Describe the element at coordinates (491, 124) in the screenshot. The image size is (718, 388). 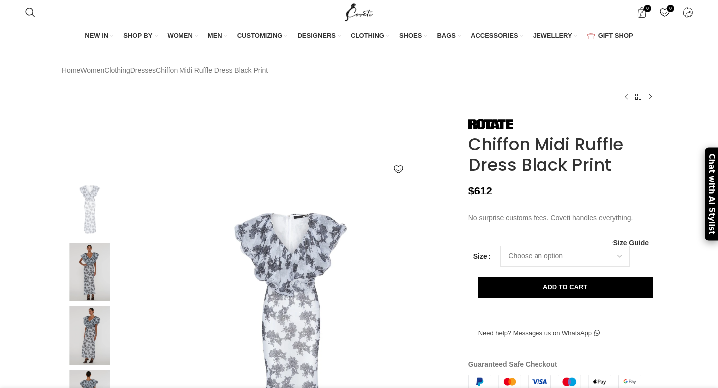
I see `img: Rotate Birger Christensen` at that location.